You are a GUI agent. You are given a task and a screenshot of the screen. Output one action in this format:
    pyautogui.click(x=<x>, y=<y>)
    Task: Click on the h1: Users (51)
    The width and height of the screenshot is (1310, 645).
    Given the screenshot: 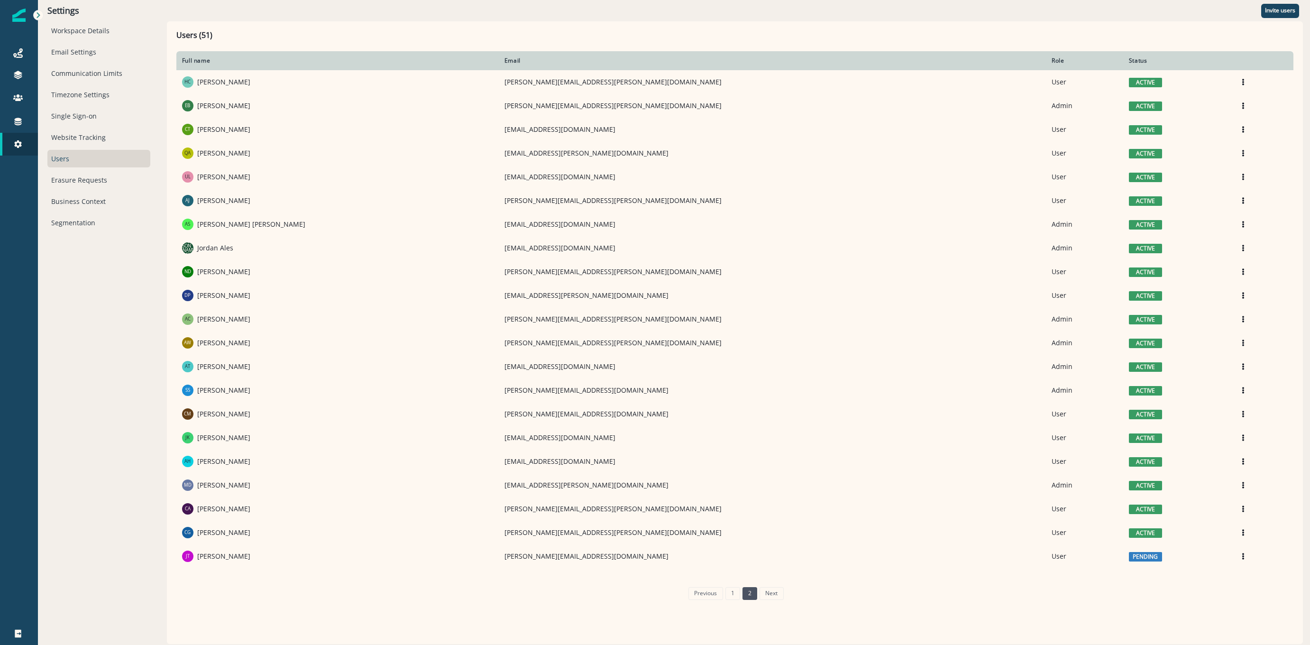 What is the action you would take?
    pyautogui.click(x=735, y=37)
    